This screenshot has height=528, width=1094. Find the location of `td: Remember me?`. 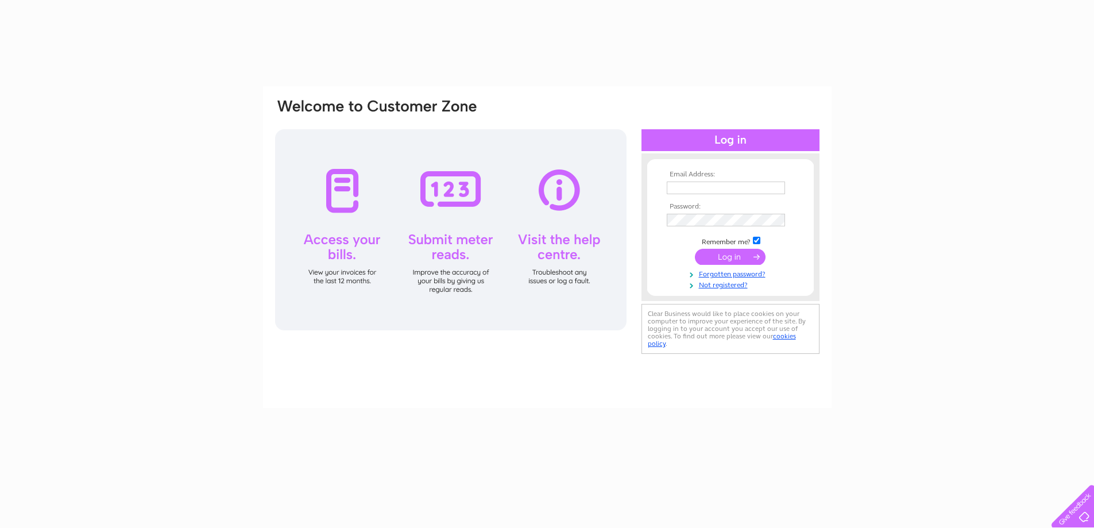

td: Remember me? is located at coordinates (731, 241).